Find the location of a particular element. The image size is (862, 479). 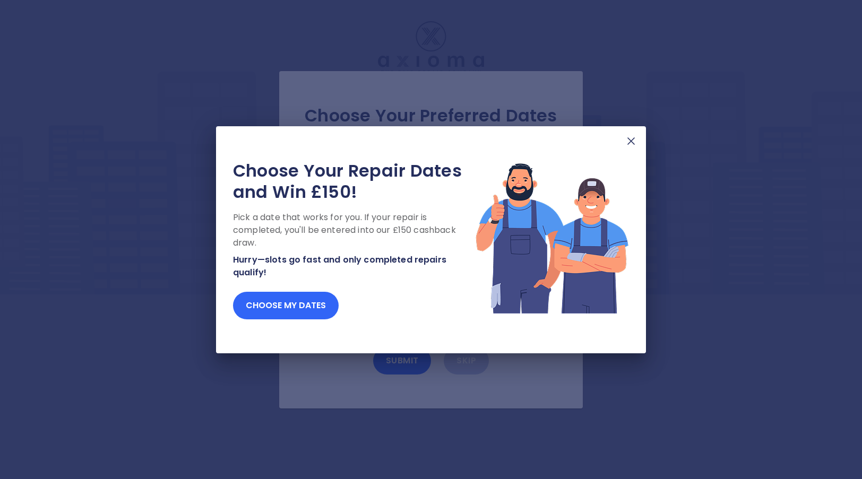

img: Lottery is located at coordinates (552, 238).